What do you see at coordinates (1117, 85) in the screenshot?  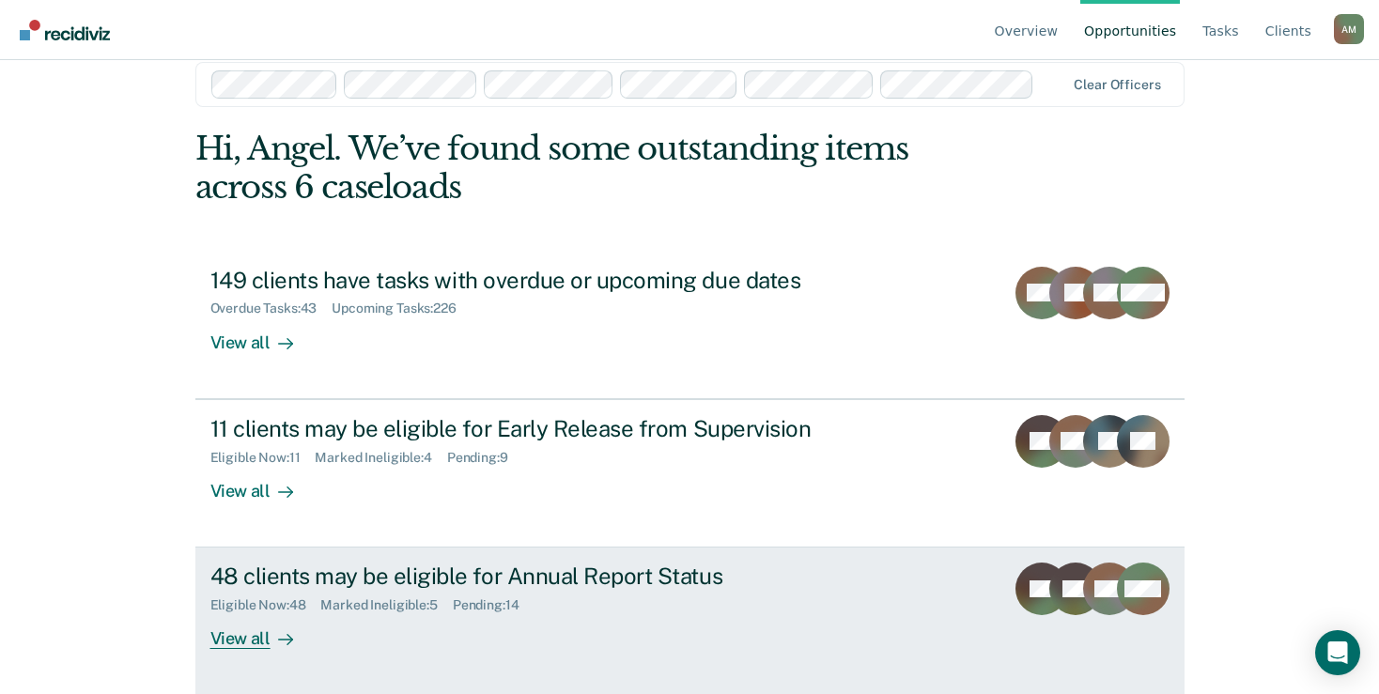 I see `div: Clear officers` at bounding box center [1117, 85].